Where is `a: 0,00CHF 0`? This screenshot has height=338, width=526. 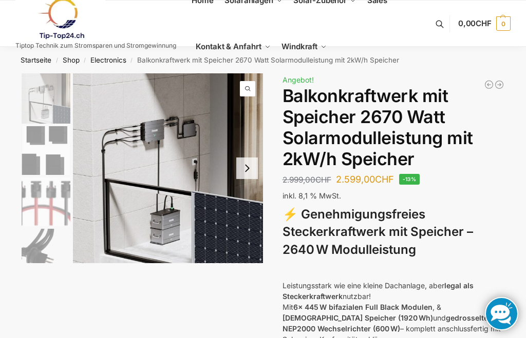 a: 0,00CHF 0 is located at coordinates (484, 24).